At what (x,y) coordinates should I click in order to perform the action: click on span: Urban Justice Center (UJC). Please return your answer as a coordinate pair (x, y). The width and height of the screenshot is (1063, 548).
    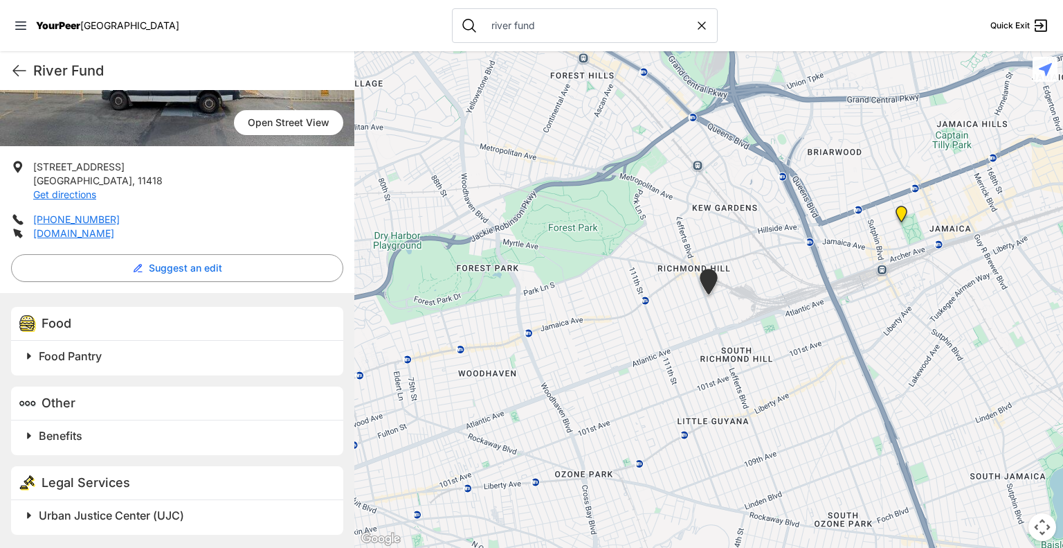
    Looking at the image, I should click on (111, 515).